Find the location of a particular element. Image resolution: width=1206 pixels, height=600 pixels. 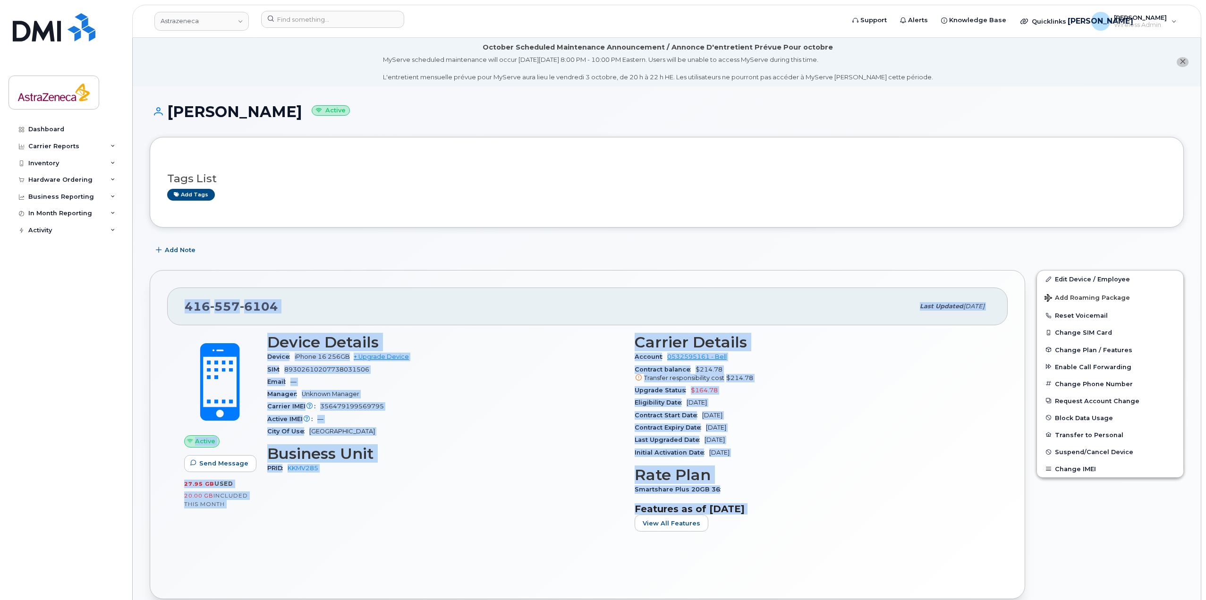

span: Transfer responsibility cost is located at coordinates (684, 378).